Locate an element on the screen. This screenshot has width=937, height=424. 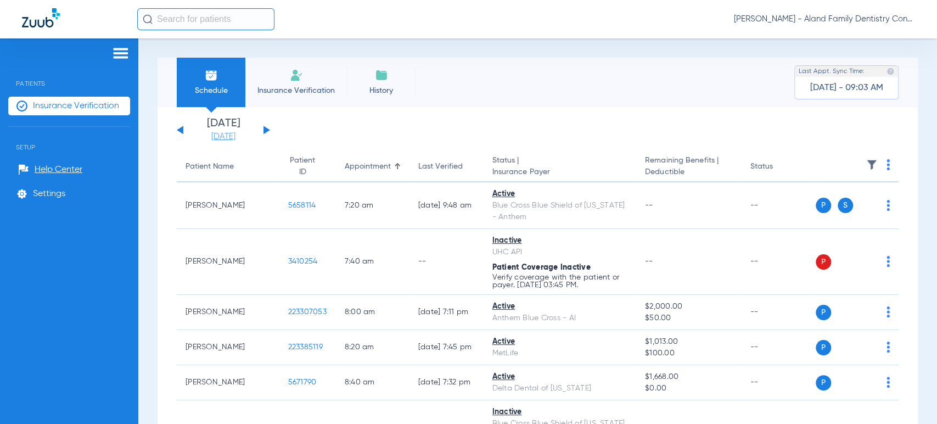
span: Patients is located at coordinates (69, 75).